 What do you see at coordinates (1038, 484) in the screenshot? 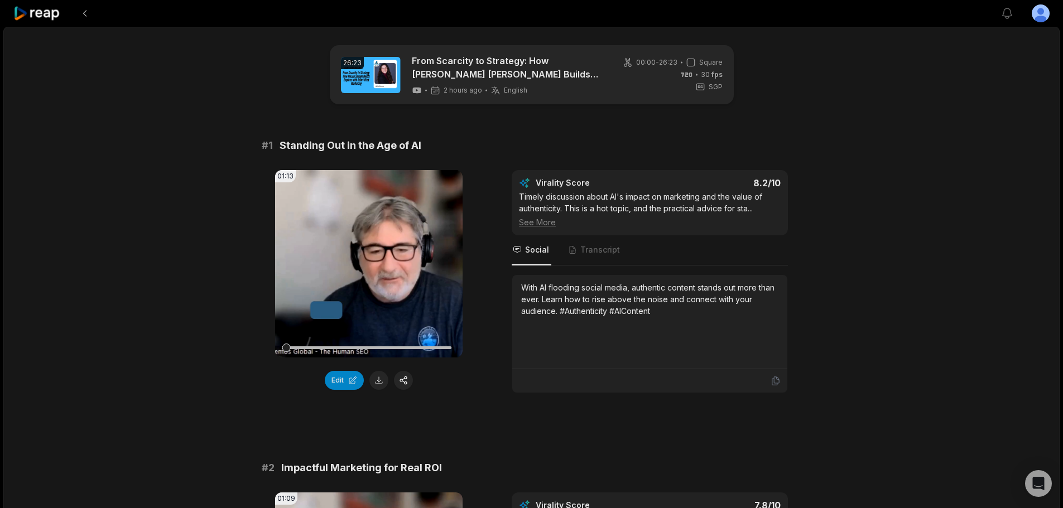
I see `div: Open Intercom Messenger` at bounding box center [1038, 484].